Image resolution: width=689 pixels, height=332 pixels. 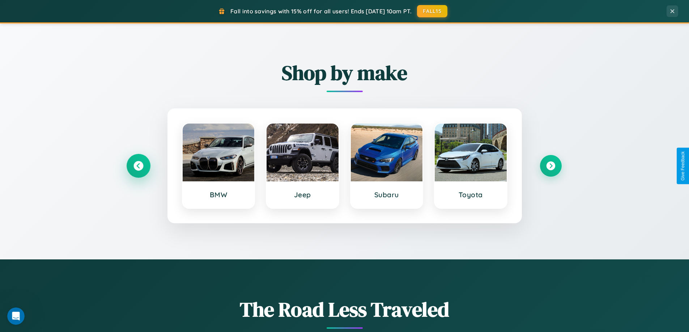 I want to click on button: FALL15, so click(x=432, y=11).